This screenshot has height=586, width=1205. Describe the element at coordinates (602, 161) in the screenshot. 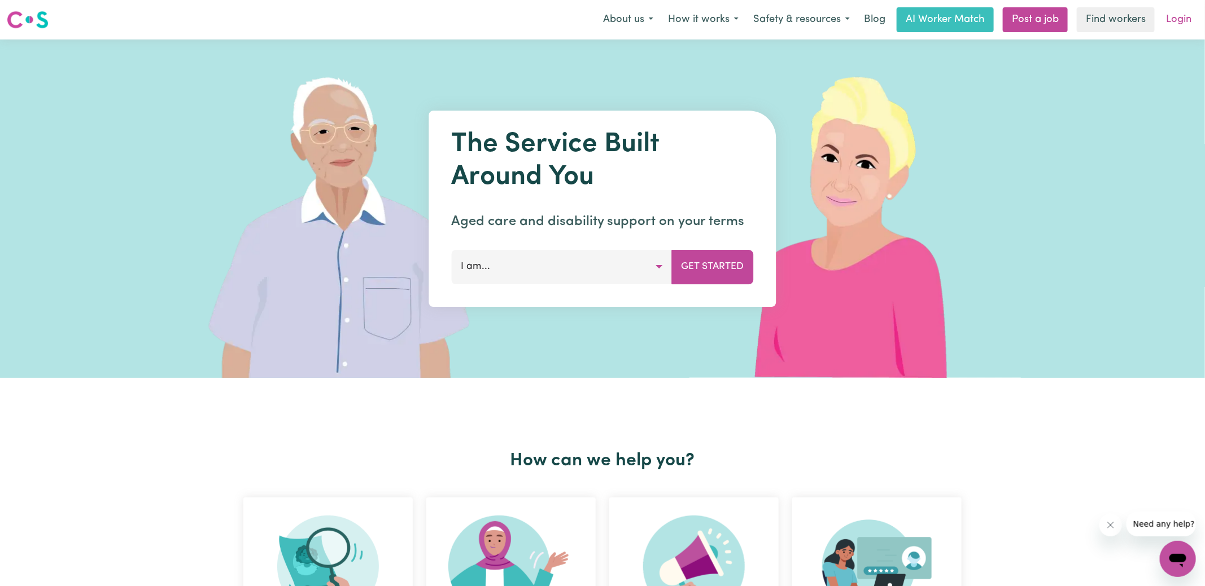

I see `h1: The Service Built Around You` at that location.